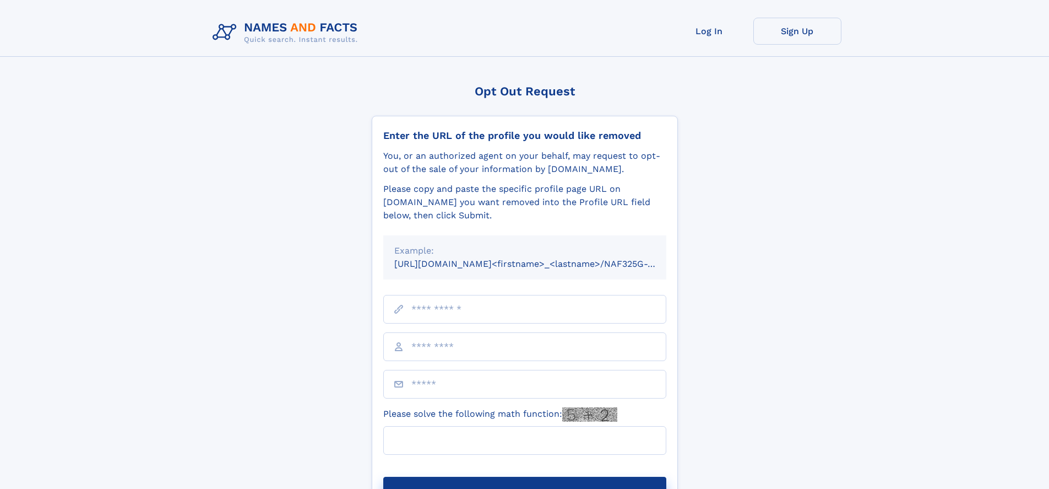  Describe the element at coordinates (525, 162) in the screenshot. I see `div: You, or an authorized agent on your behalf, may request to opt-out of the sale of your informatio...` at that location.